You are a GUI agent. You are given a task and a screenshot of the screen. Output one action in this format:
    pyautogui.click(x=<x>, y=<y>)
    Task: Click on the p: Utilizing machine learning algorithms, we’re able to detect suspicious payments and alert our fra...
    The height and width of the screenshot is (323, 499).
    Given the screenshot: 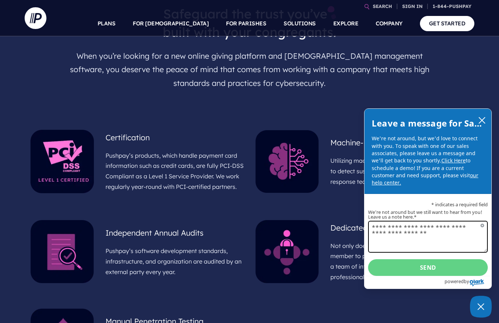 What is the action you would take?
    pyautogui.click(x=399, y=171)
    